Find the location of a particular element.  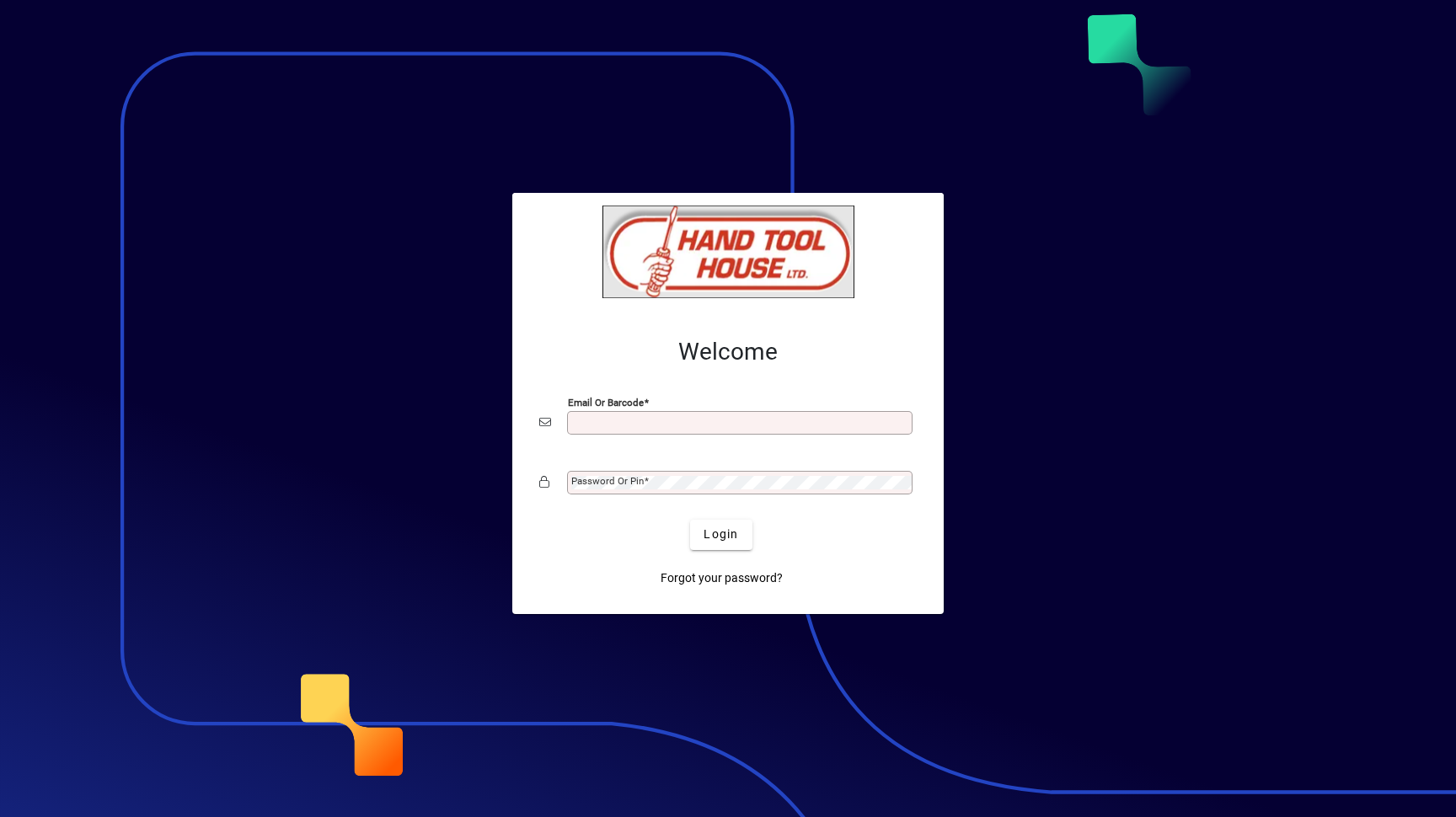

button: Login is located at coordinates (721, 535).